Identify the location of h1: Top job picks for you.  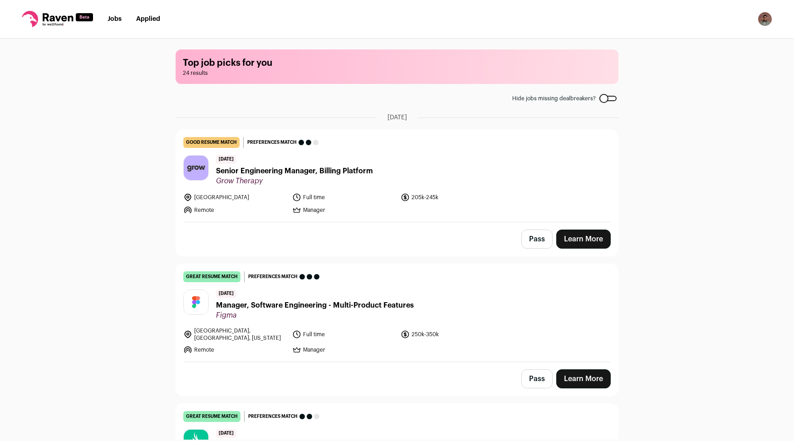
(397, 63).